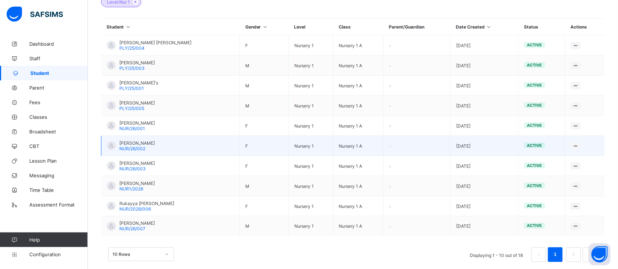  What do you see at coordinates (358, 27) in the screenshot?
I see `th: Class` at bounding box center [358, 27].